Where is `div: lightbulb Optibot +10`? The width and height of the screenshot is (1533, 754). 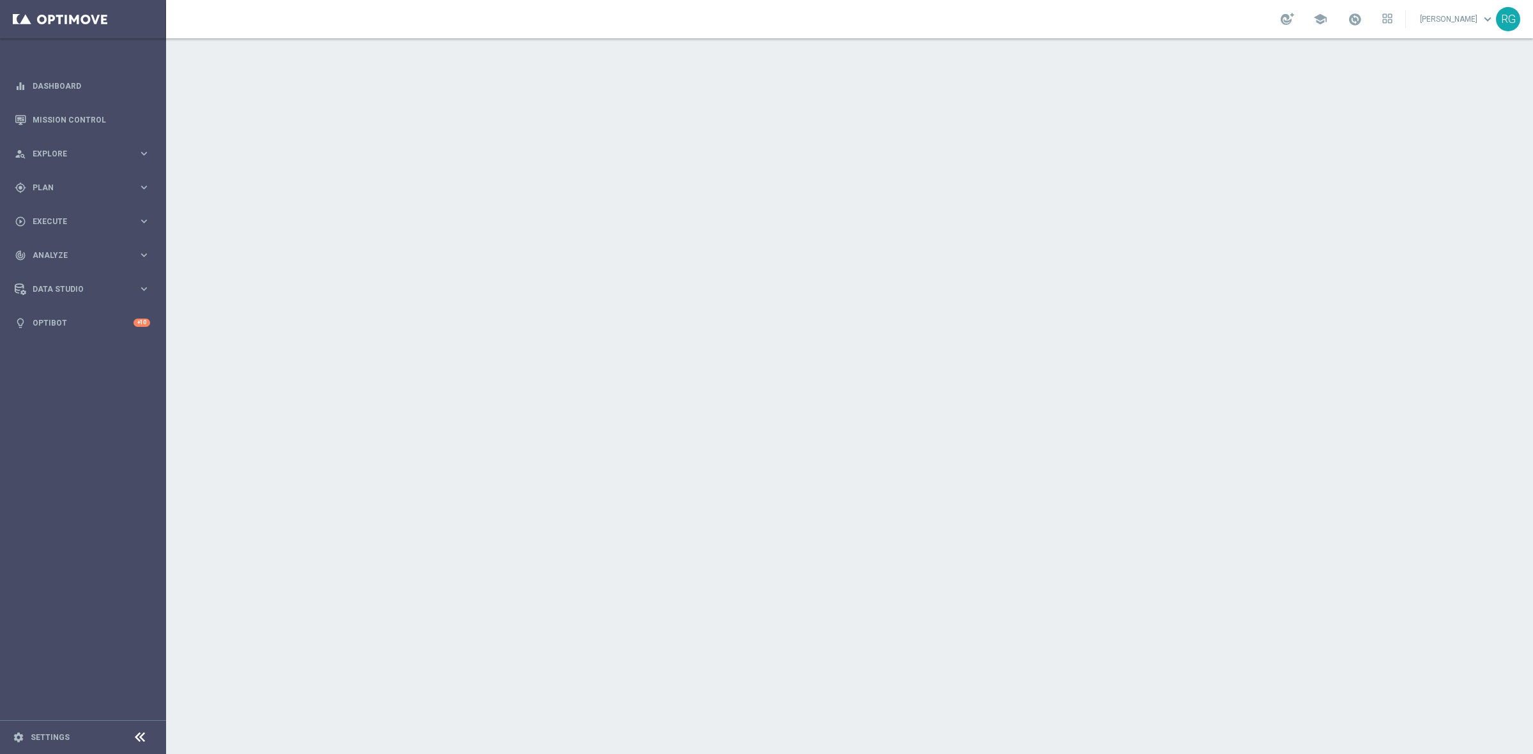 div: lightbulb Optibot +10 is located at coordinates (82, 323).